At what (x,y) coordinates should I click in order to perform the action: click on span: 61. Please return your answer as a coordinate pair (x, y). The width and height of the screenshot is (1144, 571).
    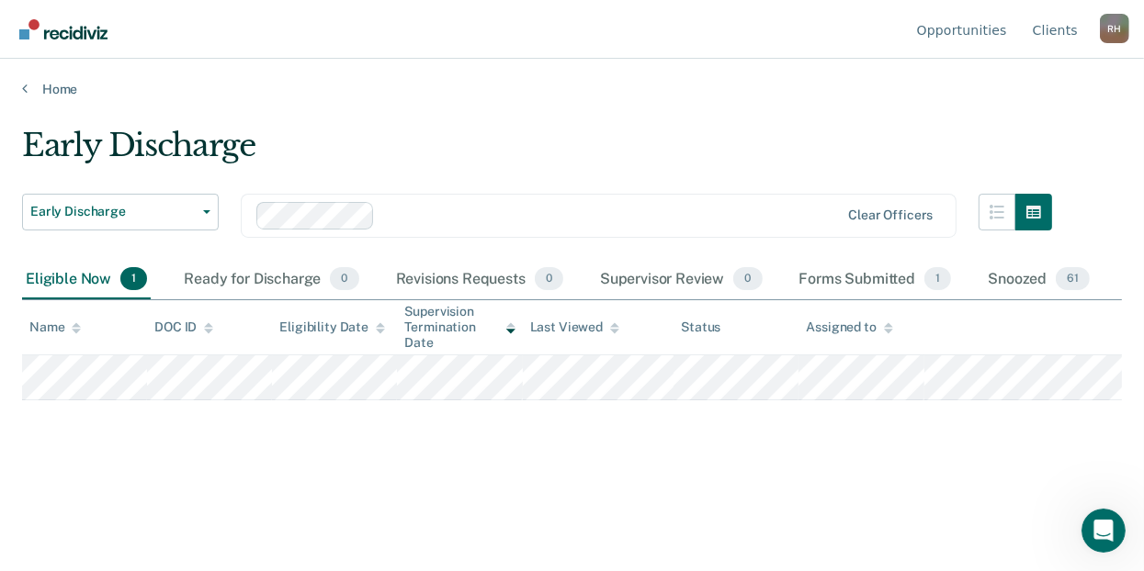
    Looking at the image, I should click on (1072, 279).